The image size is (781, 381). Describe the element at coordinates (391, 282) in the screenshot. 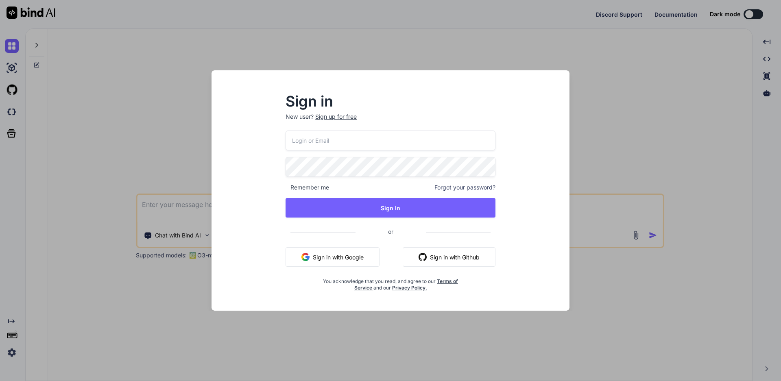

I see `div: You acknowledge that you read, and agree to our and our` at that location.